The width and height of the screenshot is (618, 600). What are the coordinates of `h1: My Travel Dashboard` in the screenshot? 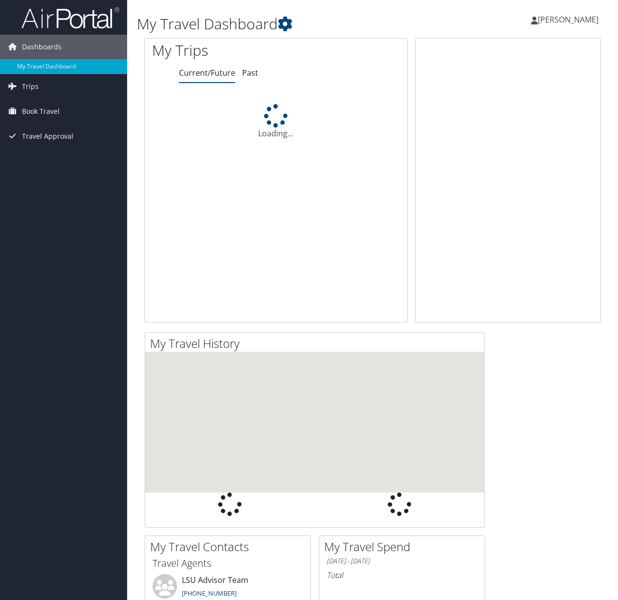 It's located at (294, 24).